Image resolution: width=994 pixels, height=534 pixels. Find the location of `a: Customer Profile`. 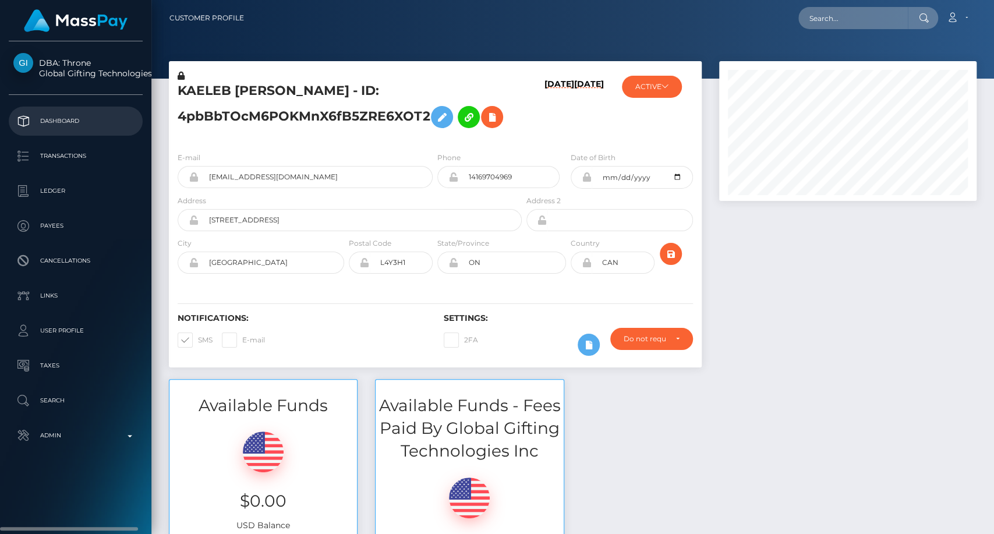

a: Customer Profile is located at coordinates (207, 18).